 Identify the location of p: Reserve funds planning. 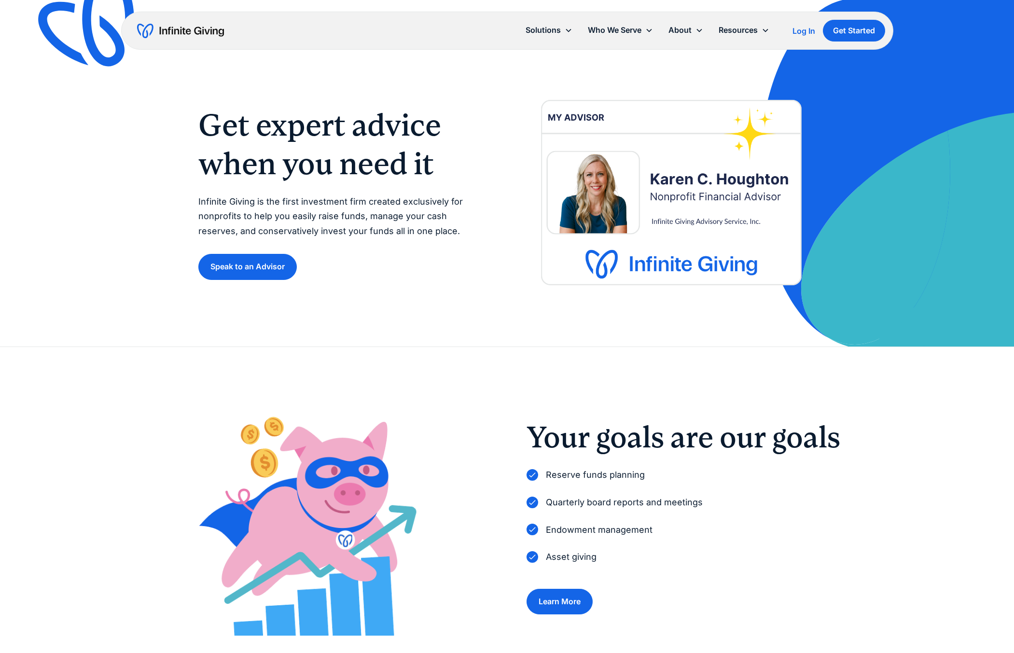
(595, 475).